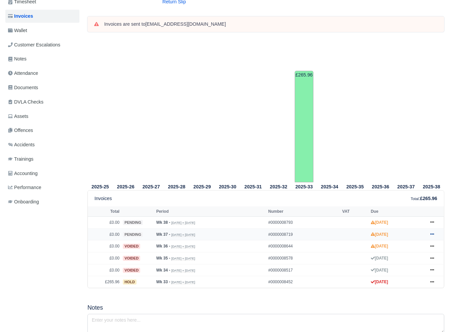  What do you see at coordinates (42, 102) in the screenshot?
I see `a: DVLA Checks` at bounding box center [42, 102].